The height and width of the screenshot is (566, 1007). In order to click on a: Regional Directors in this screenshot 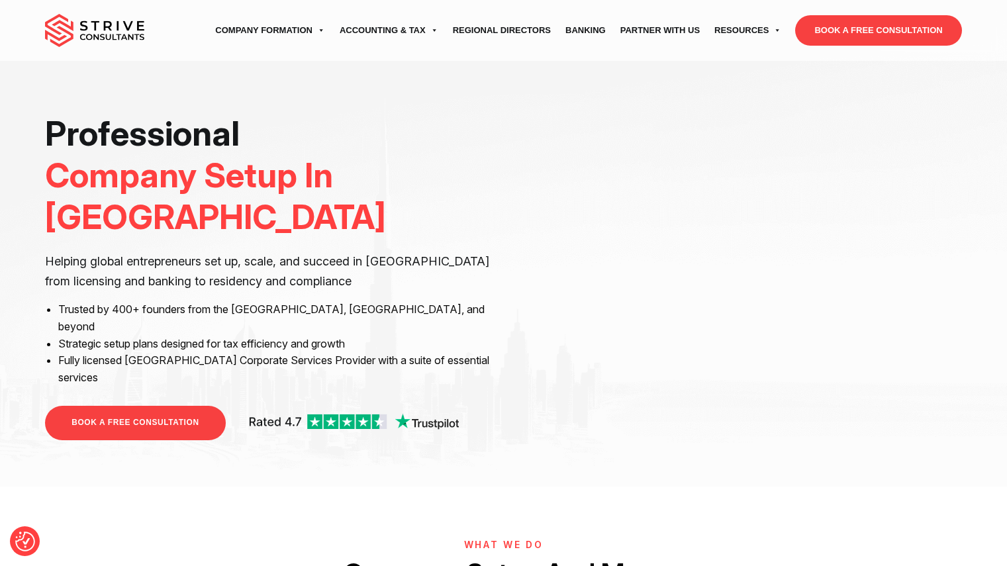, I will do `click(502, 30)`.